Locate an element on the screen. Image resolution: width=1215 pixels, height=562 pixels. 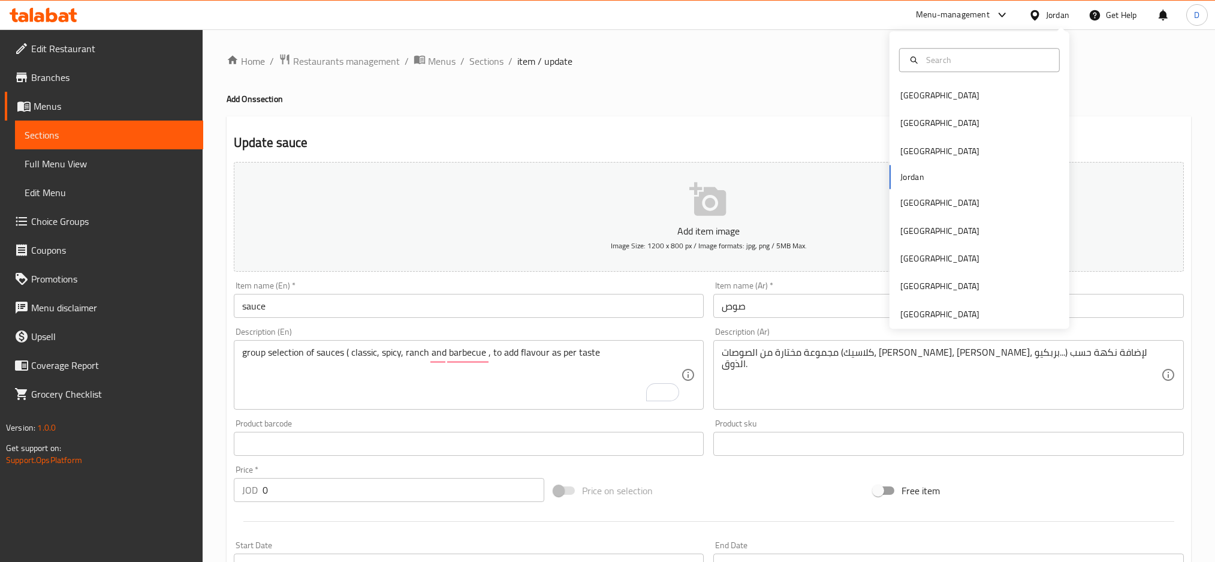
a: Edit Menu is located at coordinates (109, 192).